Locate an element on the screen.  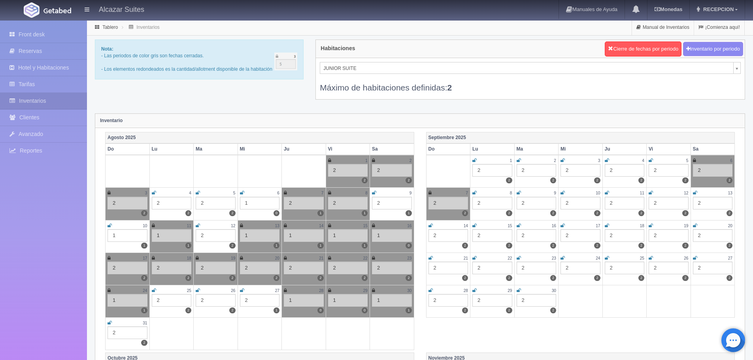
strong: Inventario is located at coordinates (111, 121).